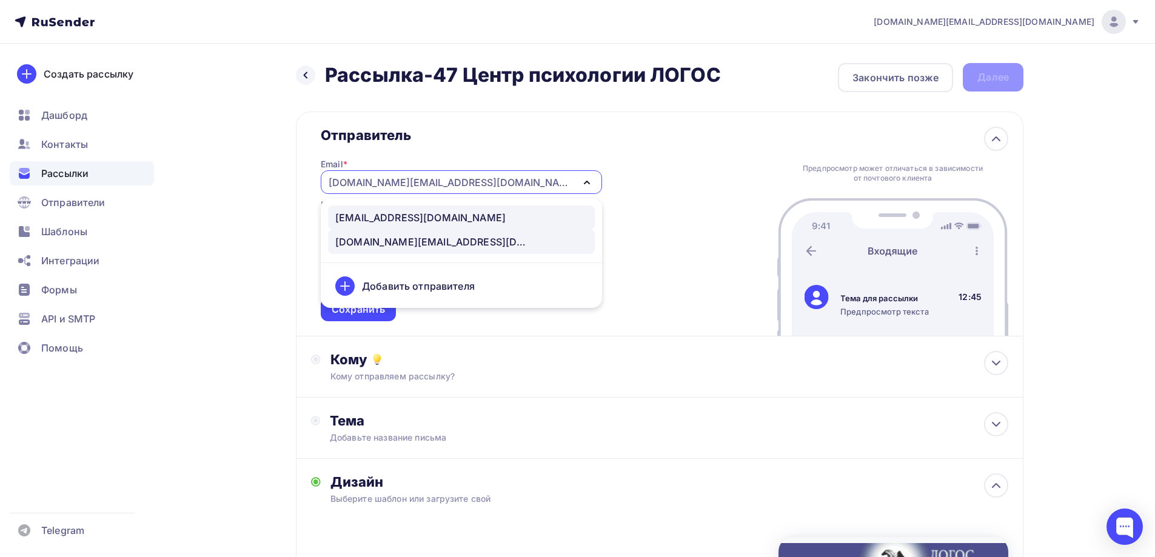  Describe the element at coordinates (70, 261) in the screenshot. I see `span: Интеграции` at that location.